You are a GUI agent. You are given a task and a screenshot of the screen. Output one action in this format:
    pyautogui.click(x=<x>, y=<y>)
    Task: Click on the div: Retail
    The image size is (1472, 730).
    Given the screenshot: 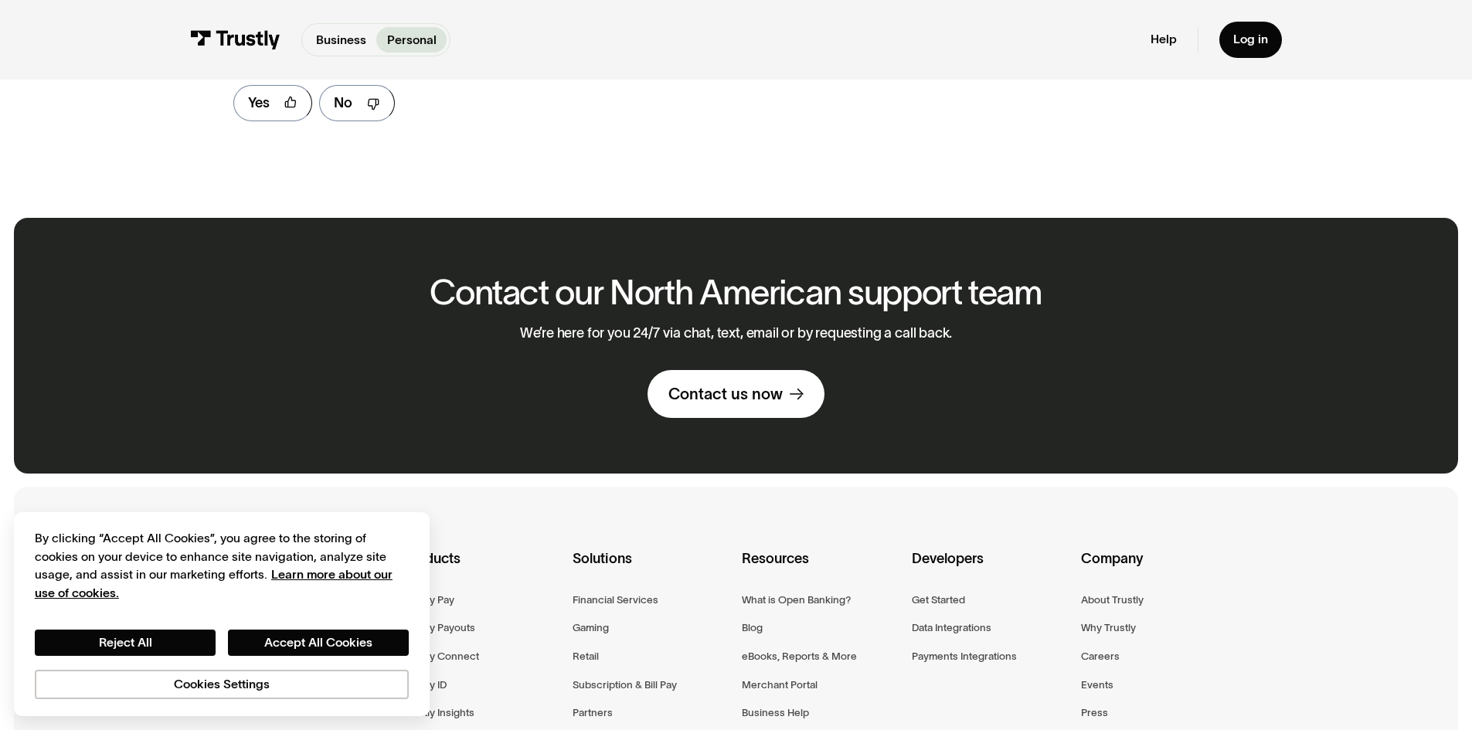 What is the action you would take?
    pyautogui.click(x=586, y=656)
    